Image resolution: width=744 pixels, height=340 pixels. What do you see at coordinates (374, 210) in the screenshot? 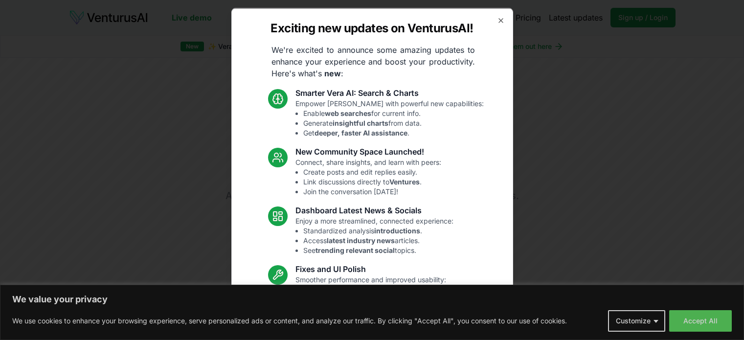
I see `h3: Dashboard Latest News & Socials` at bounding box center [374, 210].